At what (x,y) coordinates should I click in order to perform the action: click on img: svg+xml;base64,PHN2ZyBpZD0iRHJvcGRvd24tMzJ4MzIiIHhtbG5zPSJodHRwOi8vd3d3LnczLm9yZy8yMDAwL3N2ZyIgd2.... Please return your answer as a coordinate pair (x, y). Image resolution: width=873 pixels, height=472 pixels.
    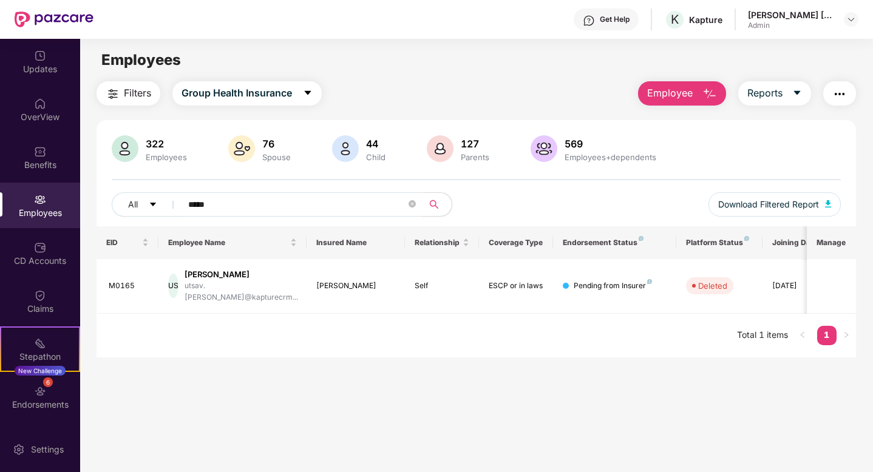
    Looking at the image, I should click on (851, 19).